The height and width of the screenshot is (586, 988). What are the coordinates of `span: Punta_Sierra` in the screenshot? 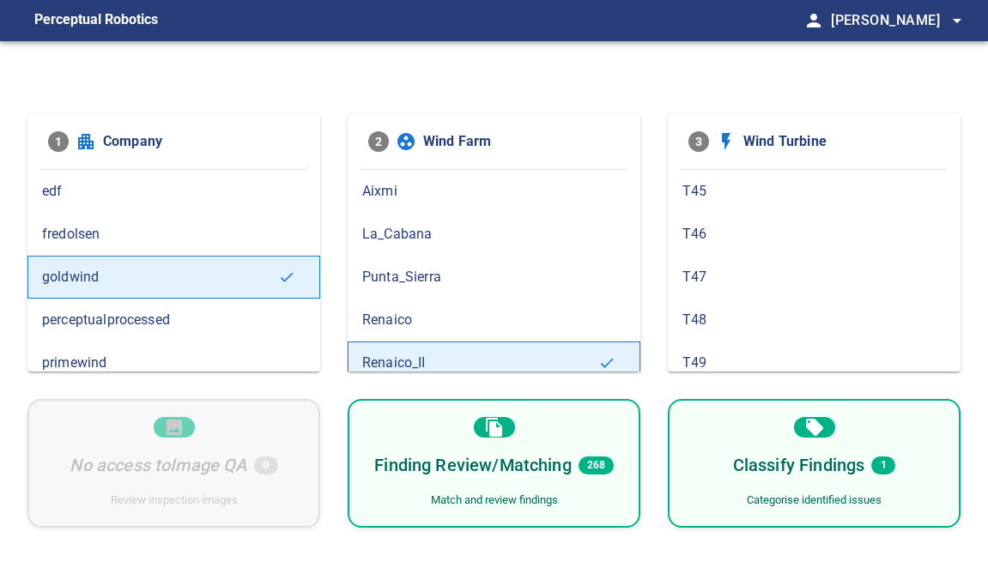 It's located at (494, 277).